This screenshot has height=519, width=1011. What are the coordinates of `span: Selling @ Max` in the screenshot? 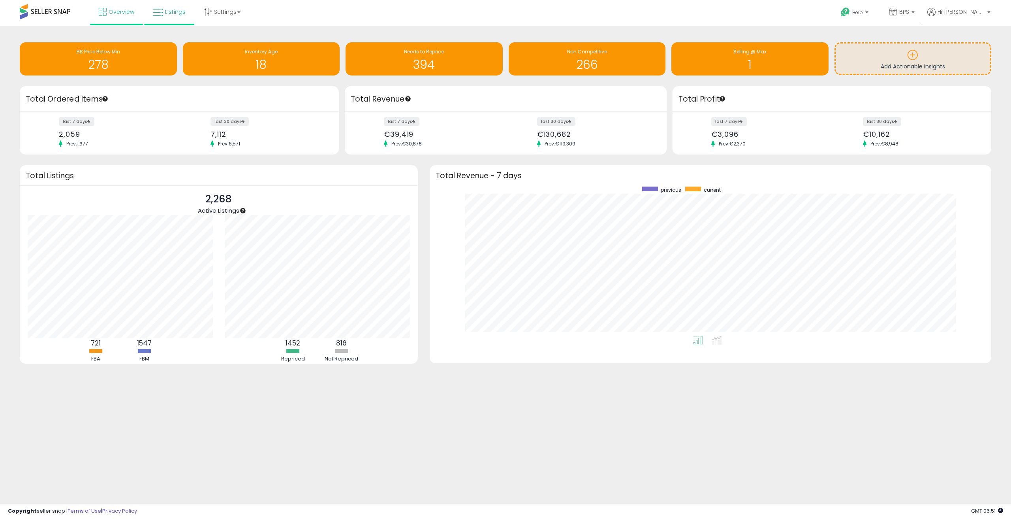 It's located at (750, 51).